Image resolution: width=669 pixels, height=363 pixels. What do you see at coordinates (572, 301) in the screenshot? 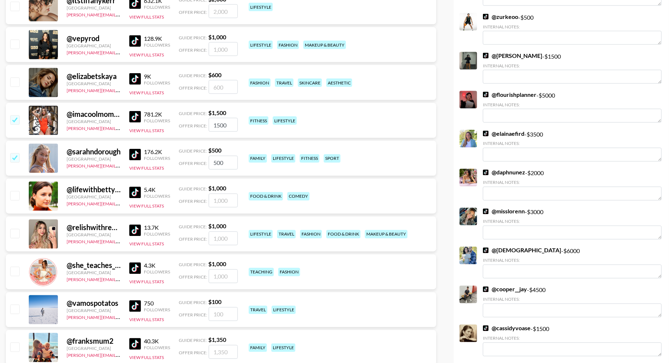
I see `div: - $ 4500` at bounding box center [572, 301].